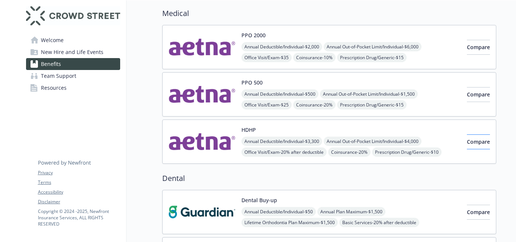 The image size is (516, 242). What do you see at coordinates (368, 94) in the screenshot?
I see `span: Annual Out-of-Pocket Limit/Individual - $1,500` at bounding box center [368, 94].